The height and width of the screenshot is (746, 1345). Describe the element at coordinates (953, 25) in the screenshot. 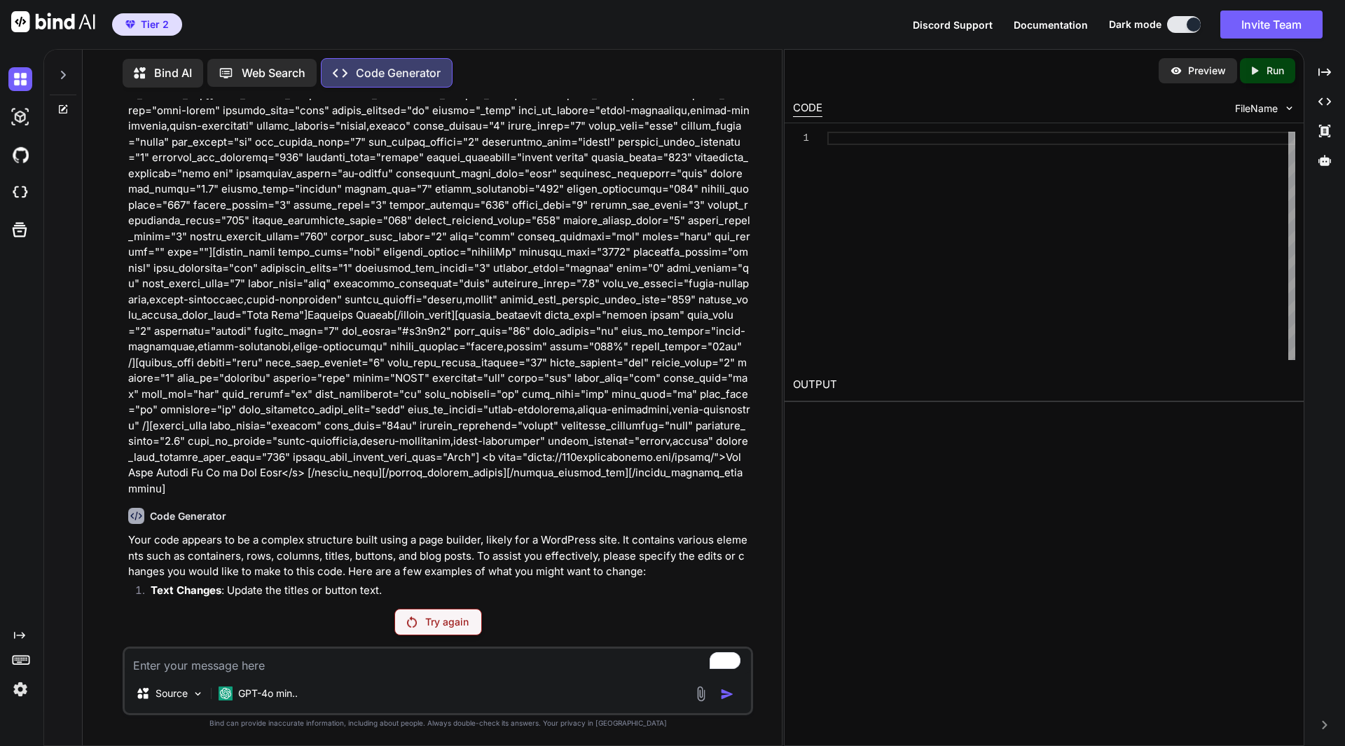

I see `span: Discord Support` at that location.